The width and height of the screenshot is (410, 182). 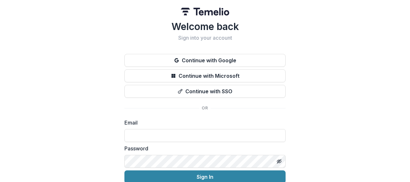 What do you see at coordinates (205, 26) in the screenshot?
I see `h1: Welcome back` at bounding box center [205, 26].